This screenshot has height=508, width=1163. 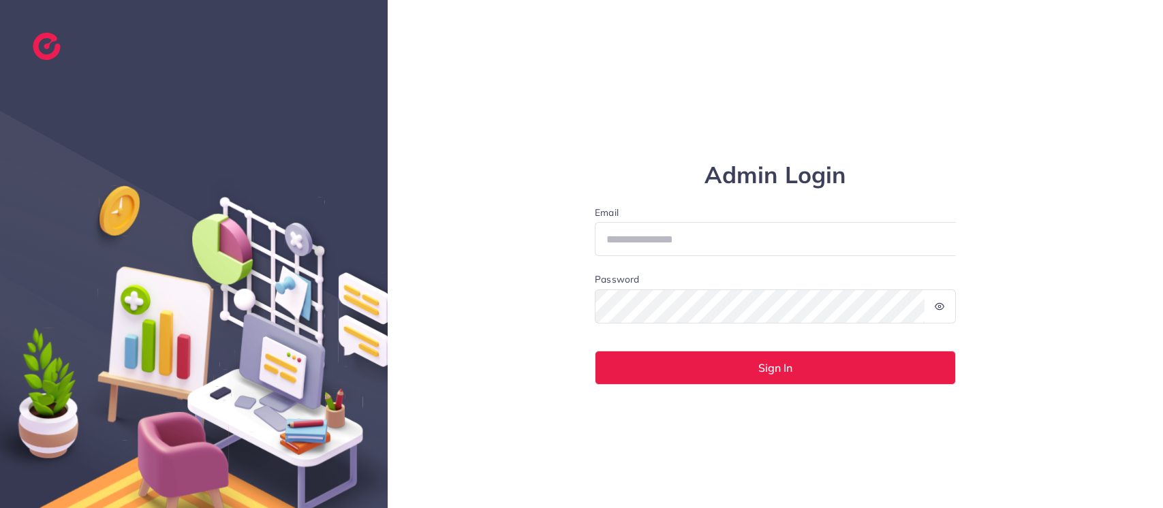 What do you see at coordinates (775, 175) in the screenshot?
I see `h1: Admin Login` at bounding box center [775, 175].